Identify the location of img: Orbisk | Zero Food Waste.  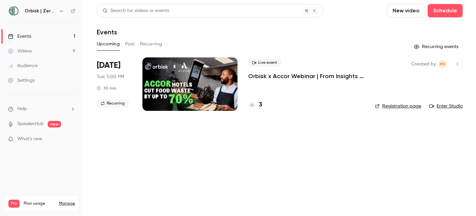
(14, 11).